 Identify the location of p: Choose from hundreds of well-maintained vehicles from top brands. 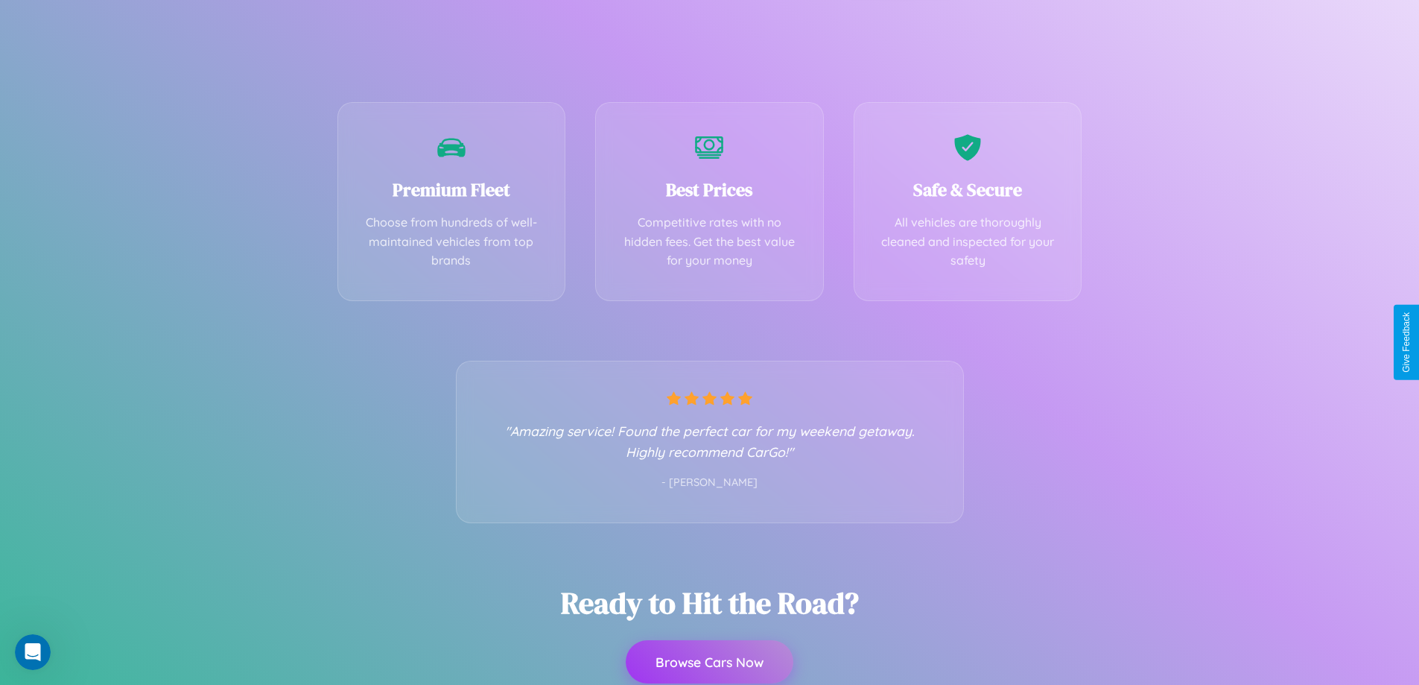
(451, 241).